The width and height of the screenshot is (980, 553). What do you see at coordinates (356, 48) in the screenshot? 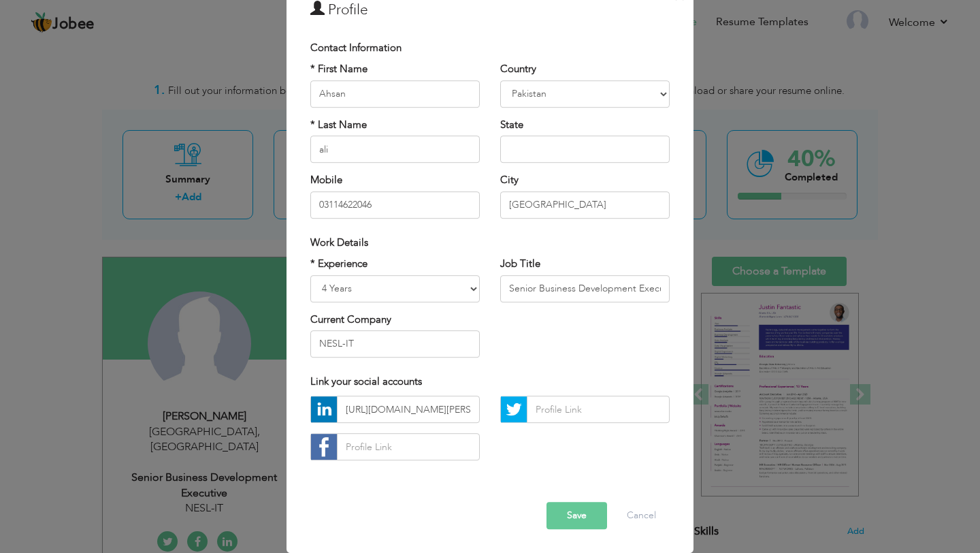
I see `span: Contact Information` at bounding box center [356, 48].